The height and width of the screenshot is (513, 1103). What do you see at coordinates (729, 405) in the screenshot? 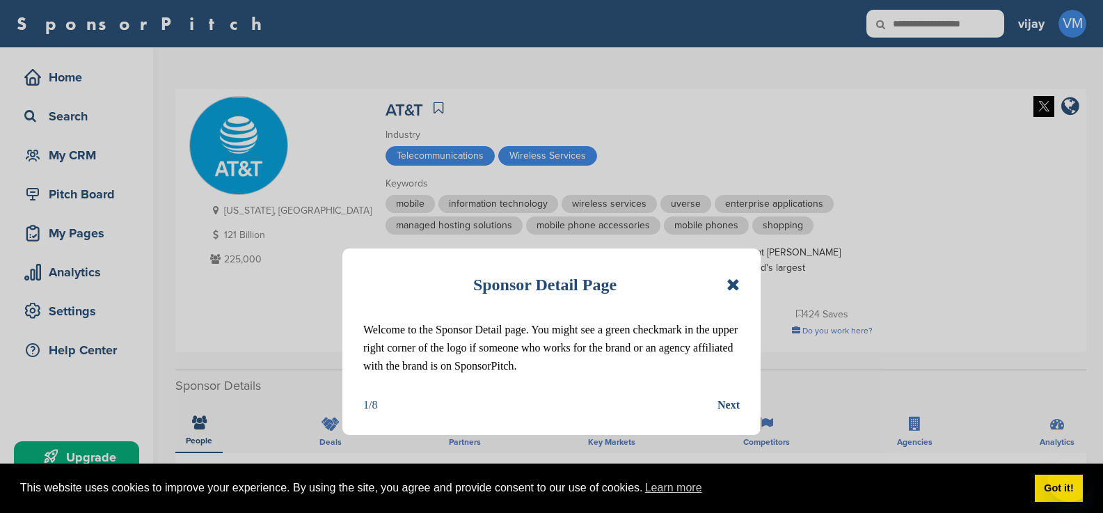
I see `div: Next` at bounding box center [729, 405].